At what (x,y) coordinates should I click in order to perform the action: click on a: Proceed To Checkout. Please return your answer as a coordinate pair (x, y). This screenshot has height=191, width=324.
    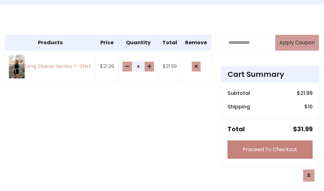
    Looking at the image, I should click on (270, 150).